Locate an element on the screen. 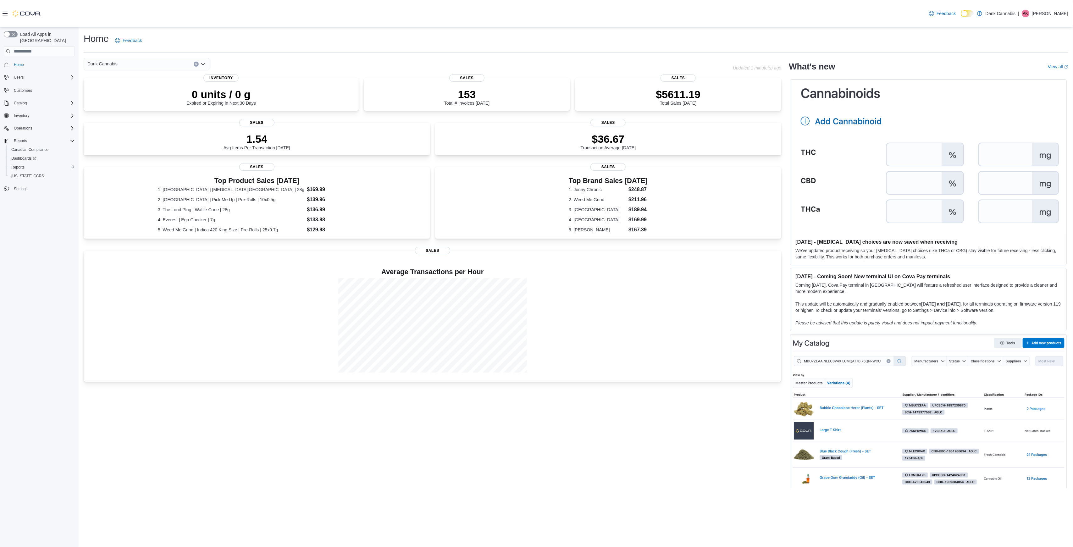 Image resolution: width=1073 pixels, height=547 pixels. button: Users is located at coordinates (39, 77).